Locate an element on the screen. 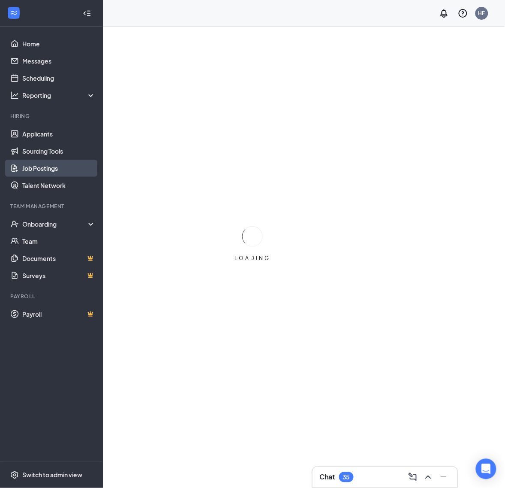 This screenshot has height=488, width=505. button: Minimize is located at coordinates (444, 477).